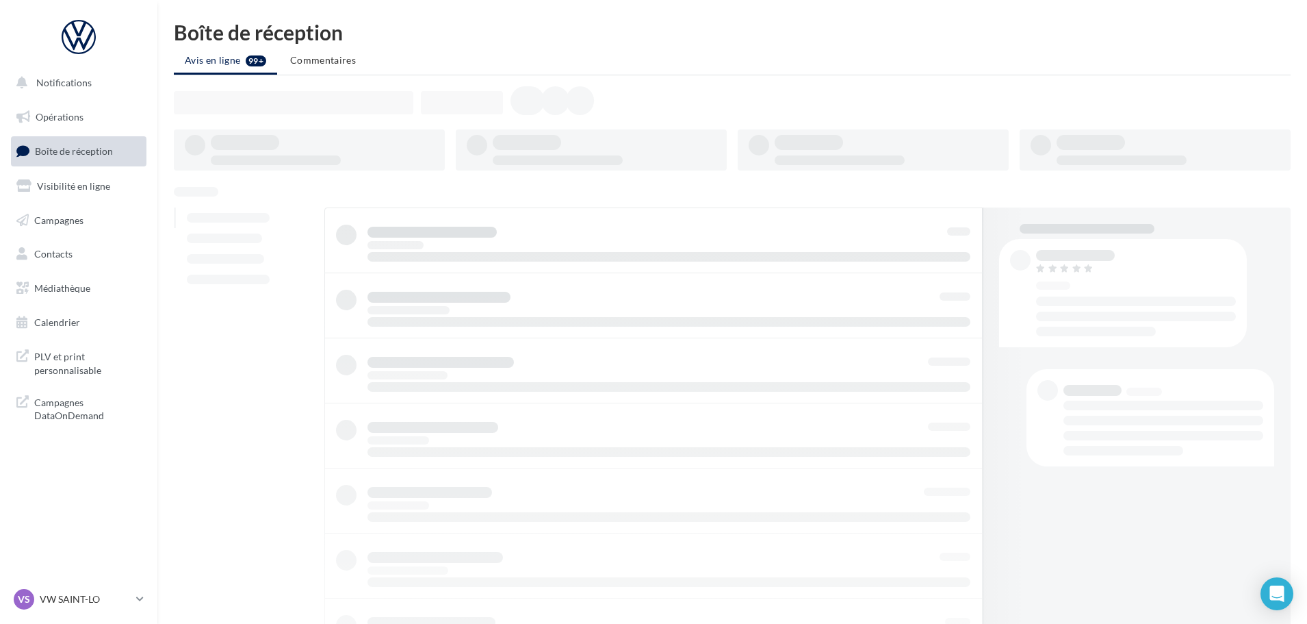 The width and height of the screenshot is (1307, 624). Describe the element at coordinates (60, 116) in the screenshot. I see `span: Opérations` at that location.